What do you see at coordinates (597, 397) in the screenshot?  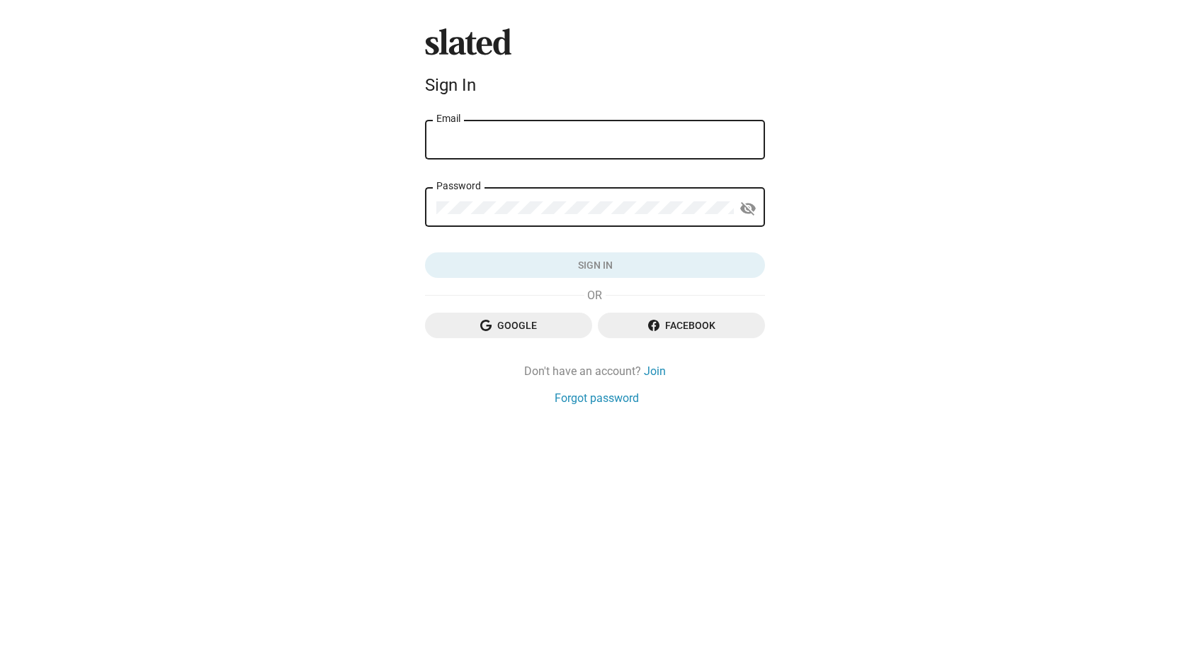 I see `a: Forgot password` at bounding box center [597, 397].